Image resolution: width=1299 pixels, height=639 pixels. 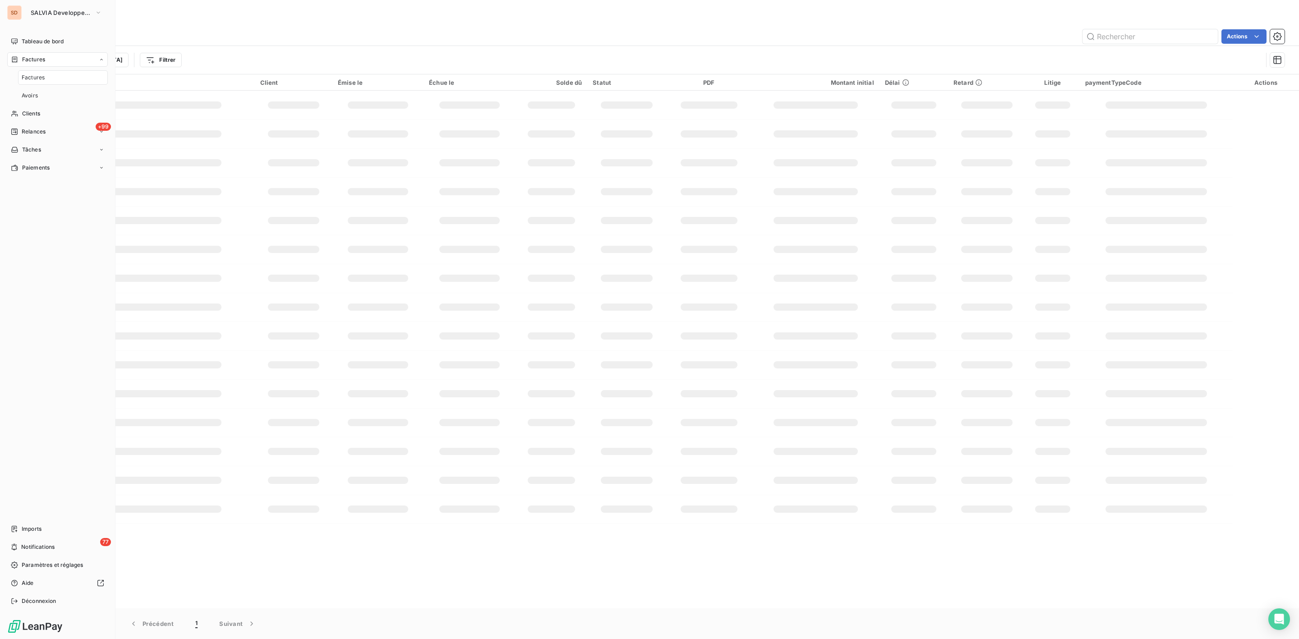 What do you see at coordinates (378, 83) in the screenshot?
I see `div: Émise le` at bounding box center [378, 83].